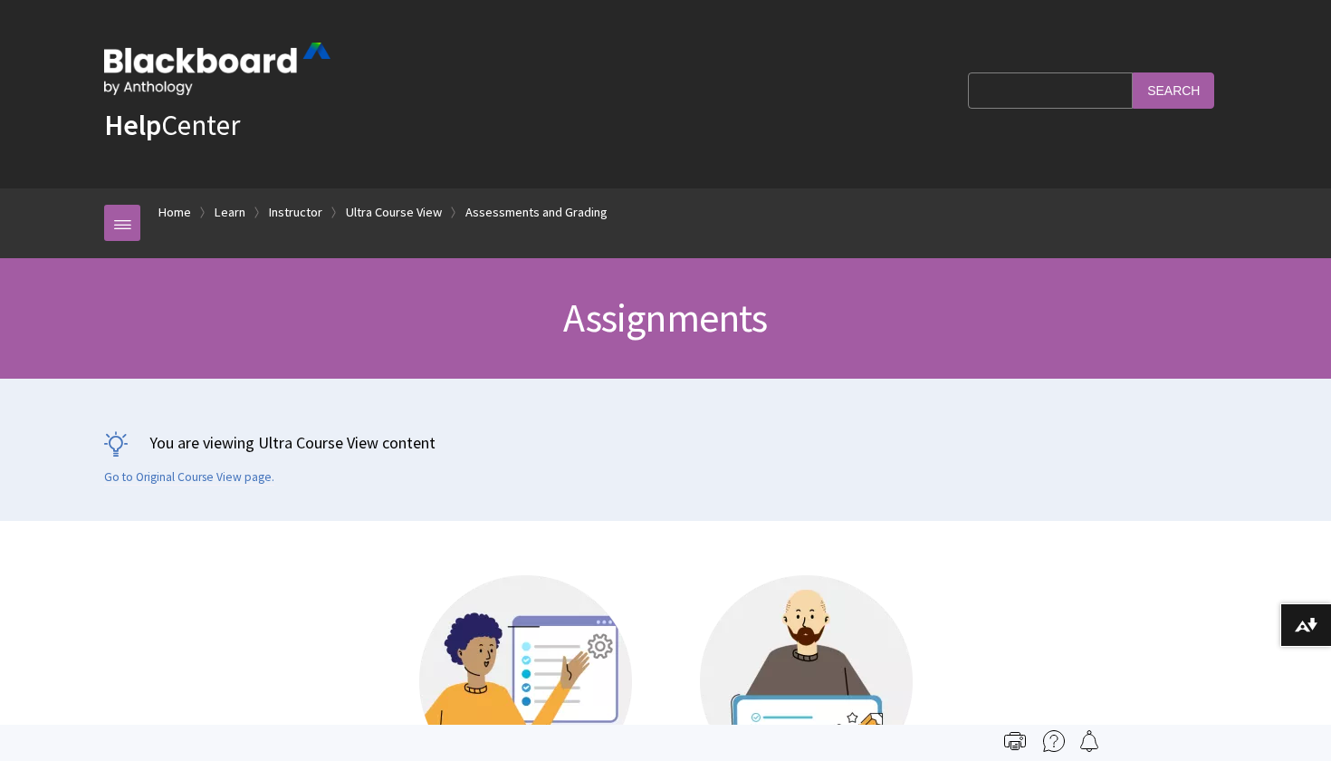 This screenshot has height=761, width=1331. What do you see at coordinates (665, 317) in the screenshot?
I see `span: Assignments` at bounding box center [665, 317].